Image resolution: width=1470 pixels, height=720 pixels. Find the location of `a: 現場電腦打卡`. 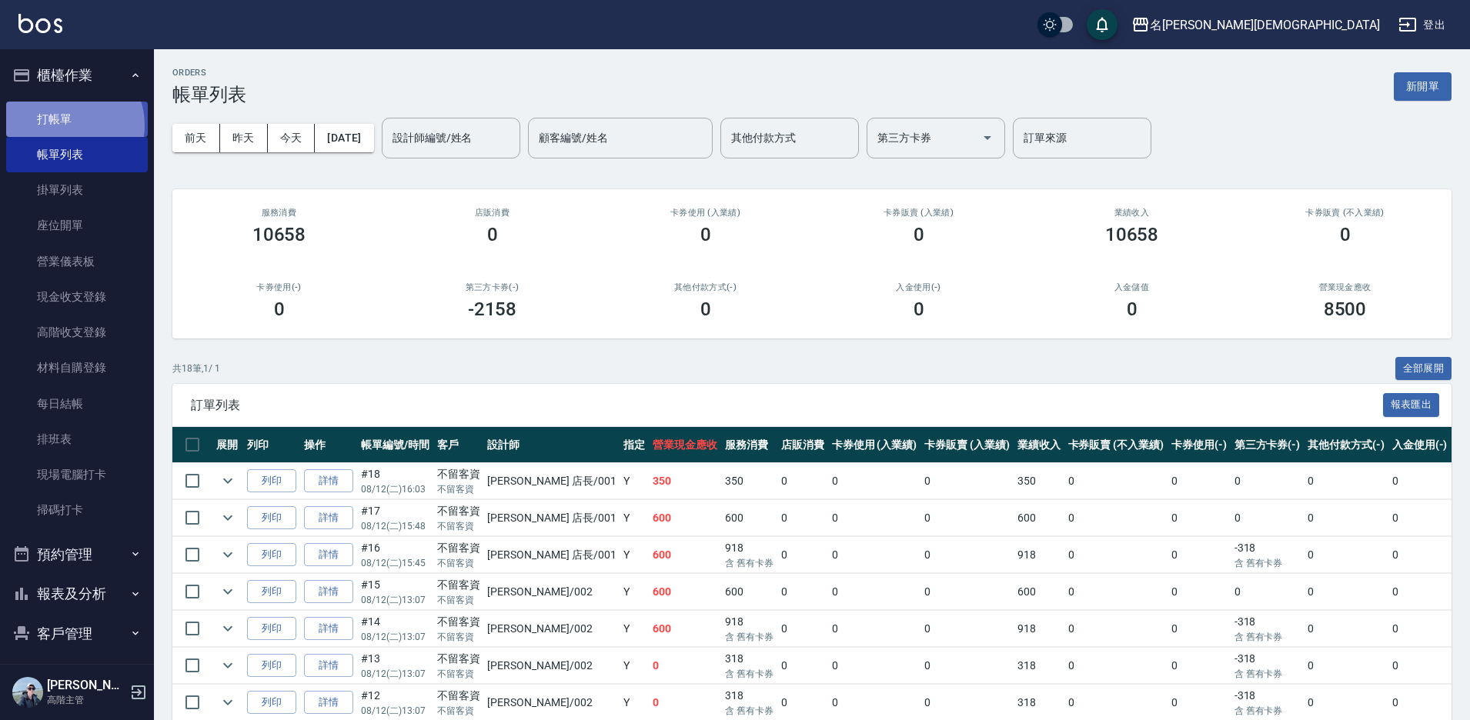

a: 現場電腦打卡 is located at coordinates (77, 475).